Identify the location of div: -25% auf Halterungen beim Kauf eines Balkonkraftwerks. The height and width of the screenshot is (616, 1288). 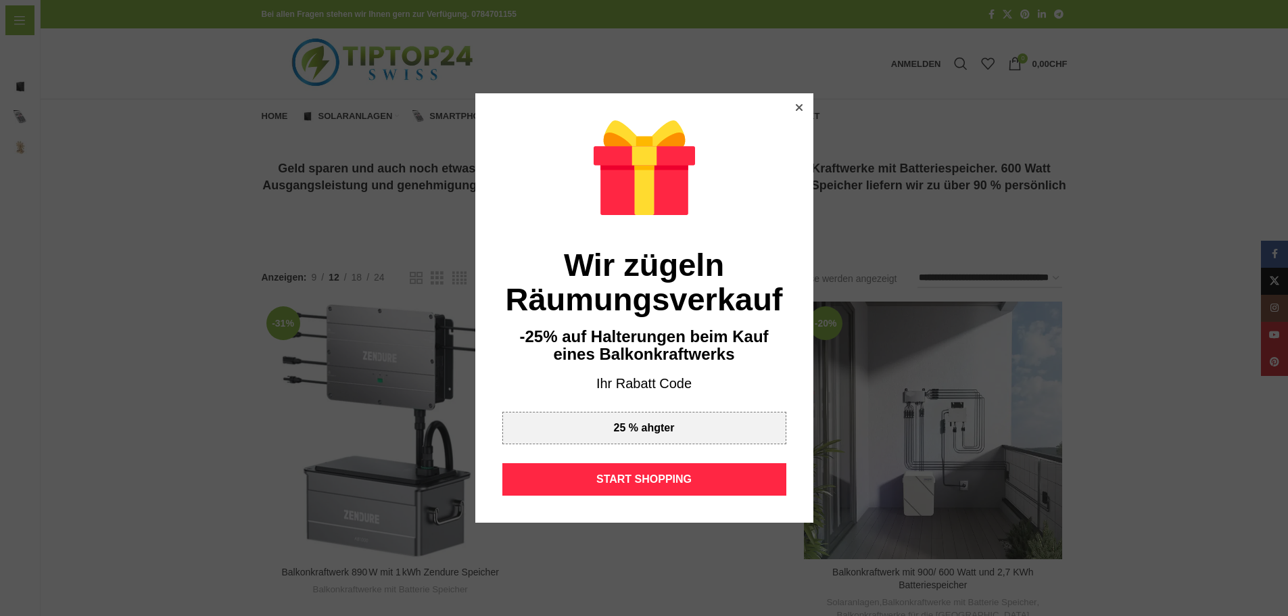
(644, 345).